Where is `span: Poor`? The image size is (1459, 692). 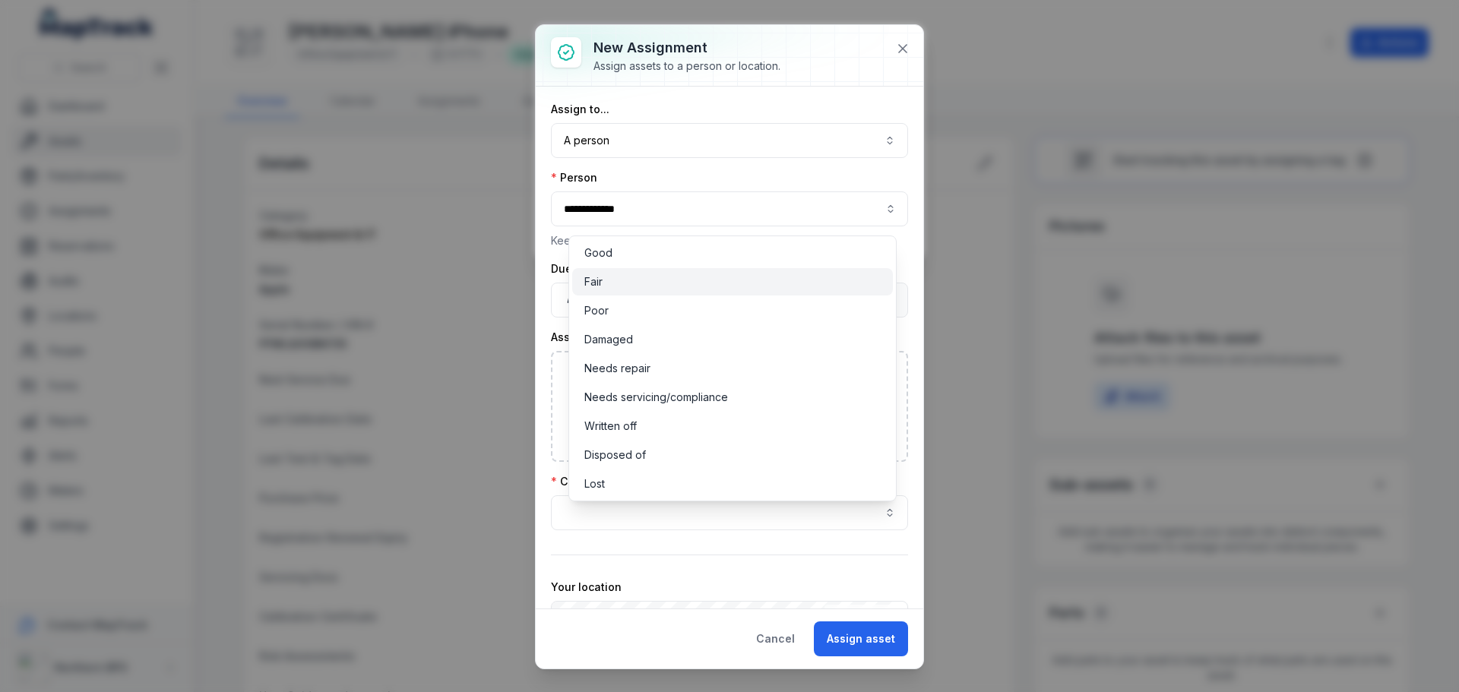
span: Poor is located at coordinates (596, 311).